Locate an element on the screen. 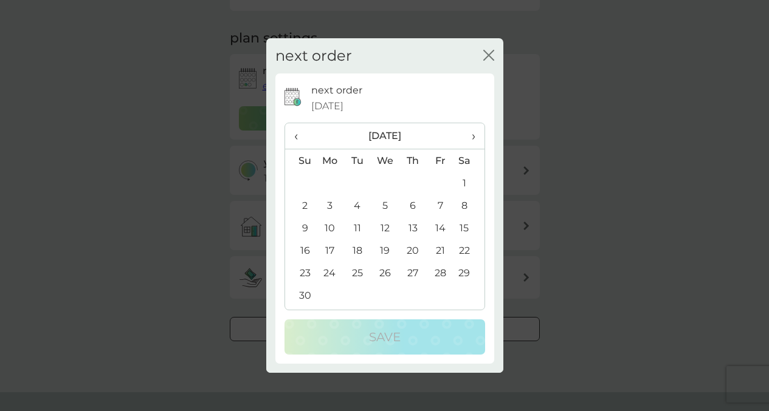 This screenshot has width=769, height=411. button: close is located at coordinates (489, 56).